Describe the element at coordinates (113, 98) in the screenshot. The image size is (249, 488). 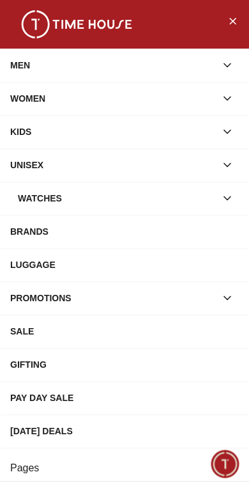
I see `div: WOMEN` at that location.